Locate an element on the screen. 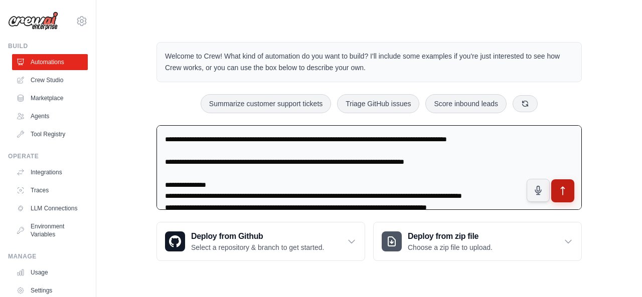  p: Select a repository & branch to get started. is located at coordinates (257, 248).